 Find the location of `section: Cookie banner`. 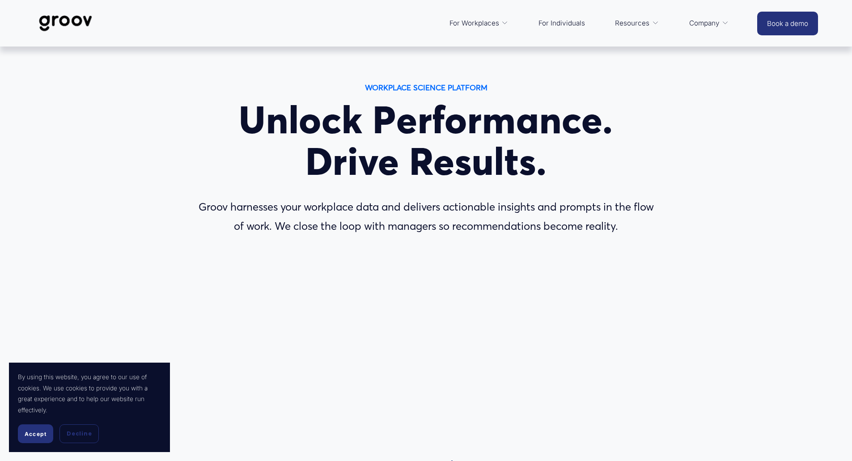

section: Cookie banner is located at coordinates (89, 408).